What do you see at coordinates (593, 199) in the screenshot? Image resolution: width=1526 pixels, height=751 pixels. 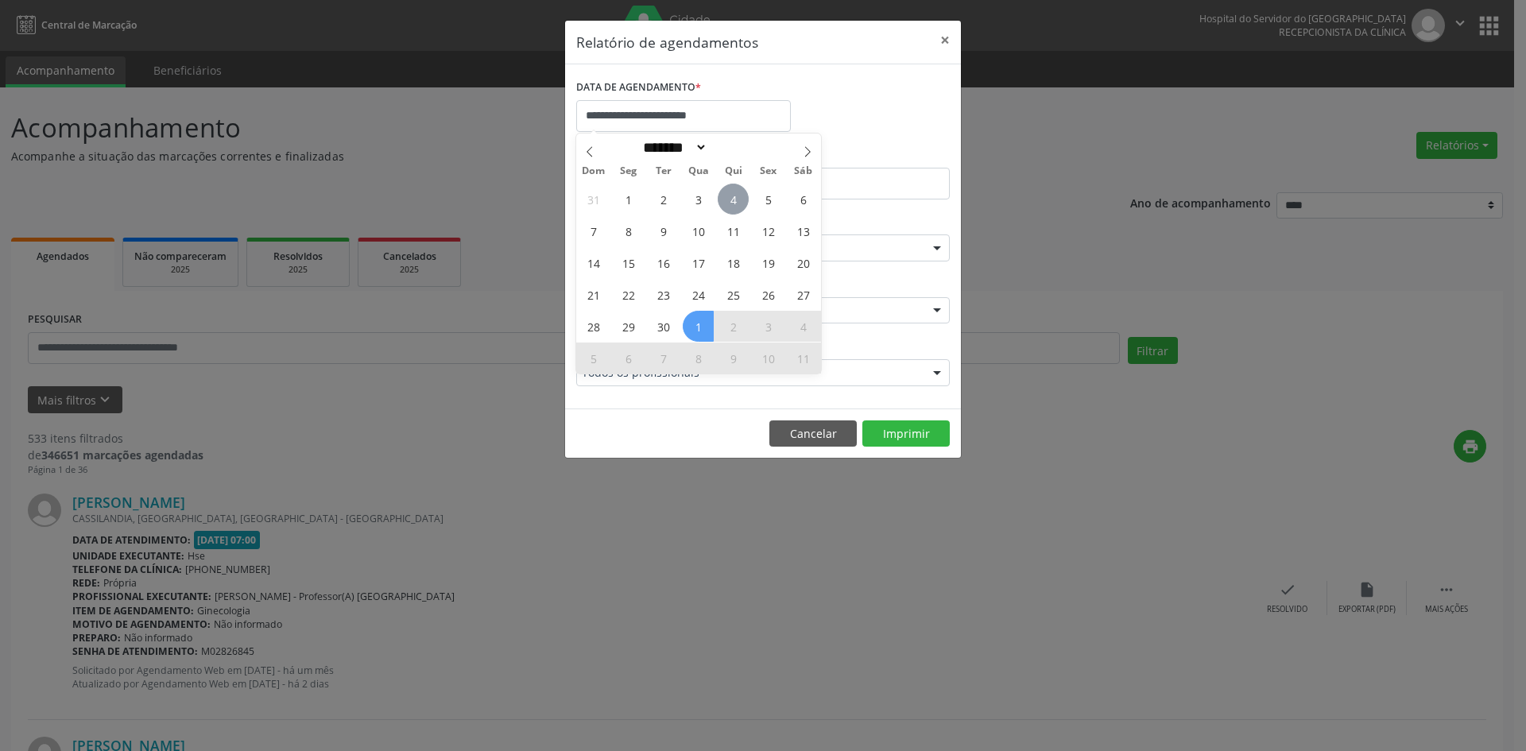 I see `span: Agosto 31, 2025` at bounding box center [593, 199].